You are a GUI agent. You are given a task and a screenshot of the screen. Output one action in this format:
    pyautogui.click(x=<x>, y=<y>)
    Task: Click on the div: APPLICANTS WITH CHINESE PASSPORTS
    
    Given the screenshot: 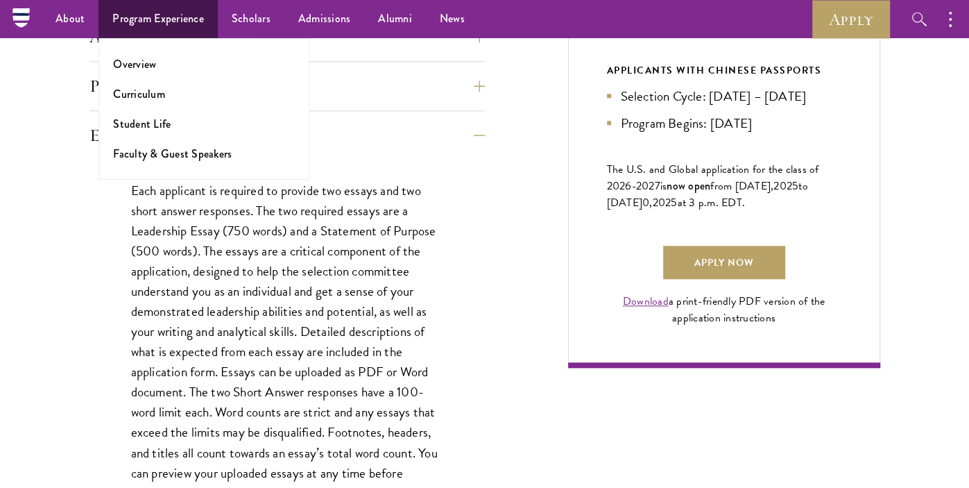 What is the action you would take?
    pyautogui.click(x=724, y=70)
    